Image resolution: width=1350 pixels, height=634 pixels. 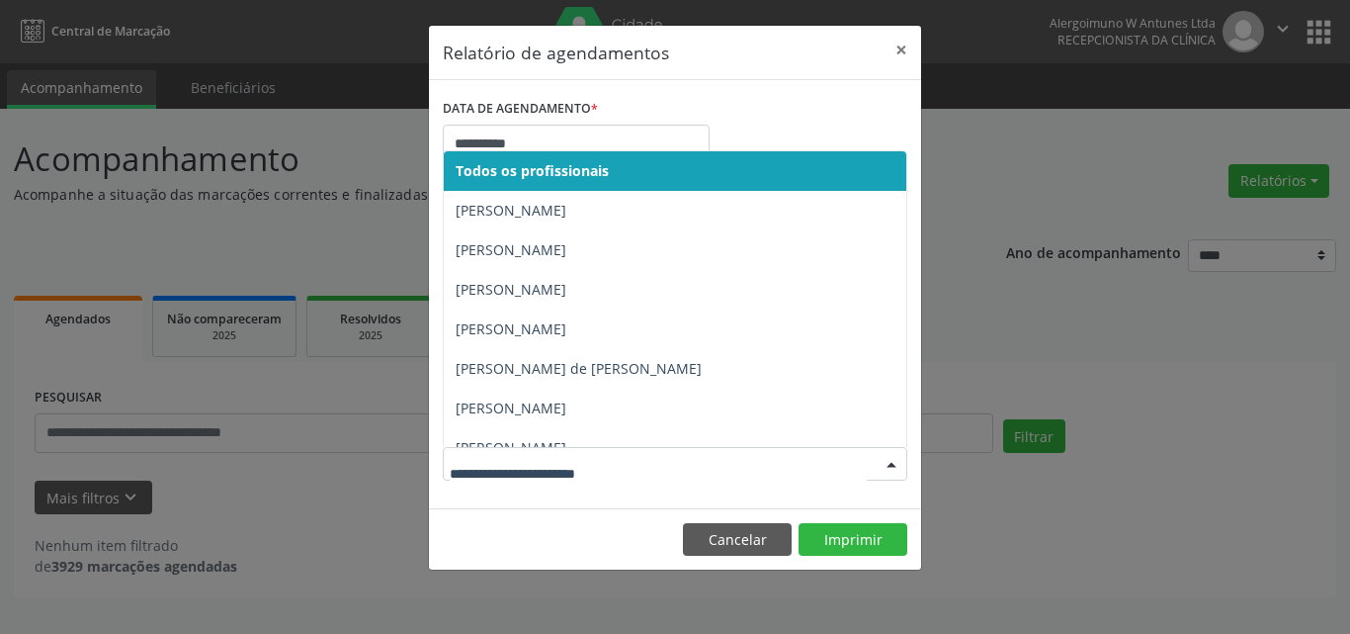 I want to click on button: Cancelar, so click(x=737, y=540).